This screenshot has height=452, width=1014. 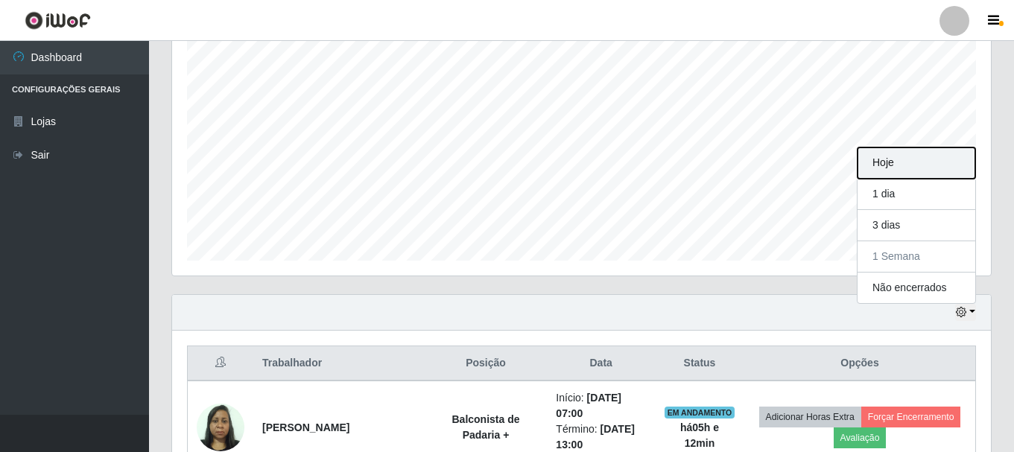 I want to click on strong: há 05 h e 12 min, so click(x=699, y=435).